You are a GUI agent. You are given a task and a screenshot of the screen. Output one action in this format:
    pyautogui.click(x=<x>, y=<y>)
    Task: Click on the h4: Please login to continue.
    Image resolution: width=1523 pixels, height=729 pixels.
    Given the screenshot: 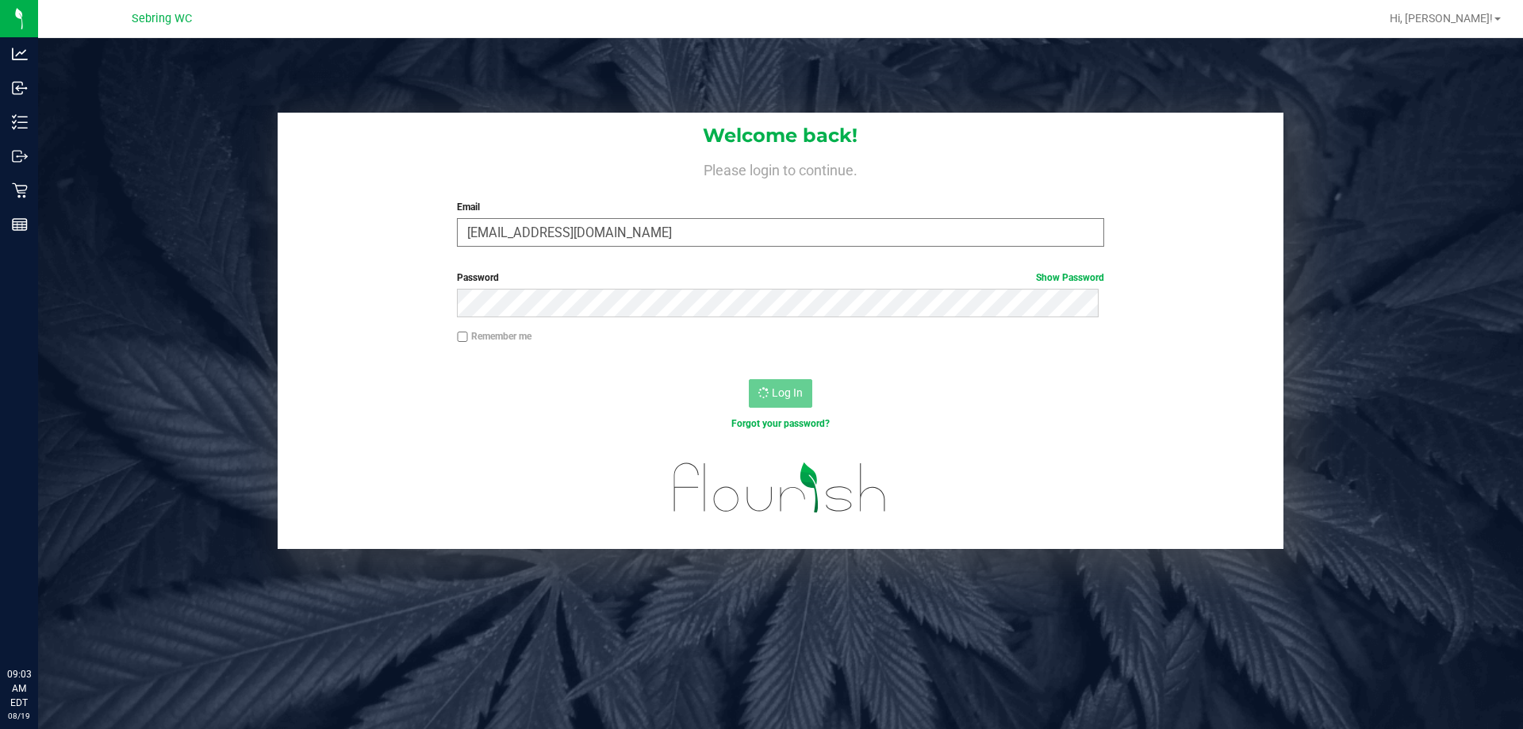 What is the action you would take?
    pyautogui.click(x=780, y=168)
    